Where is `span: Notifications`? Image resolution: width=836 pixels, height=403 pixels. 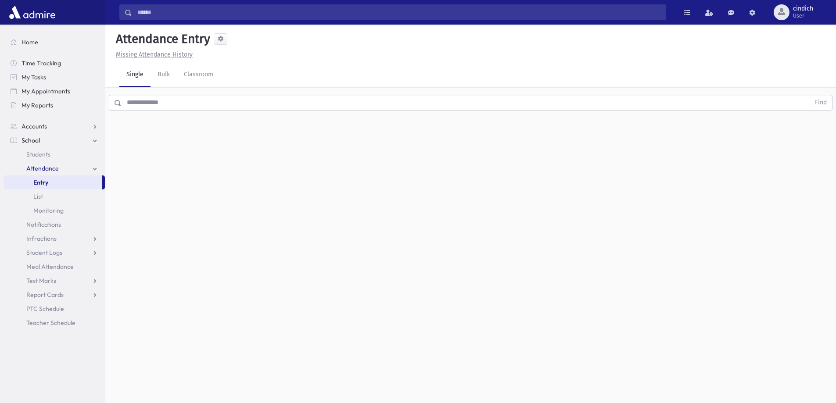 span: Notifications is located at coordinates (43, 225).